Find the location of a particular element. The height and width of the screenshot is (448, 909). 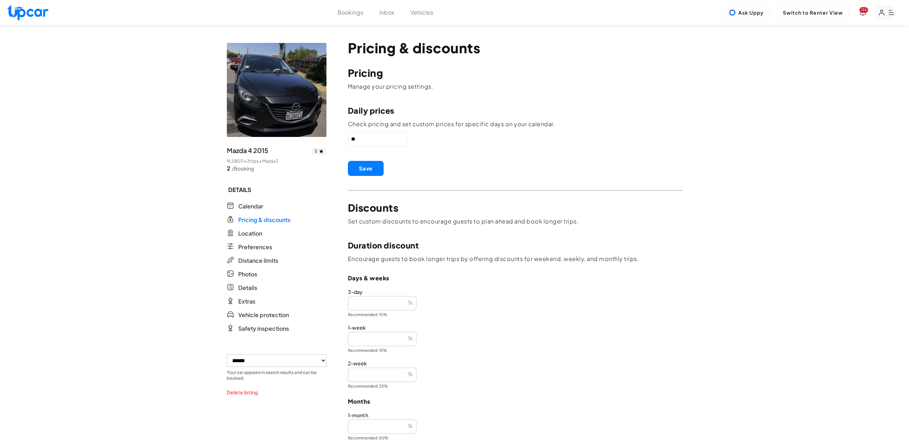

label: 1-month is located at coordinates (515, 415).